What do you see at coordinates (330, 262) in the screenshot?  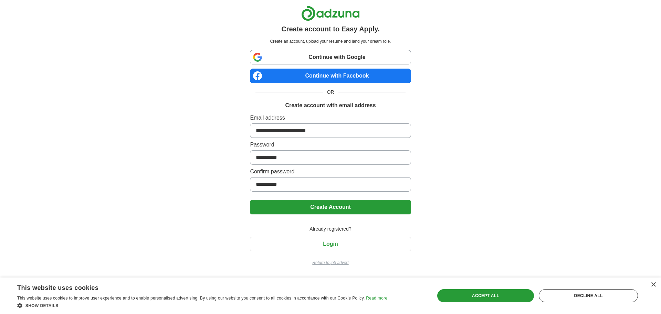 I see `p: Return to job advert` at bounding box center [330, 262].